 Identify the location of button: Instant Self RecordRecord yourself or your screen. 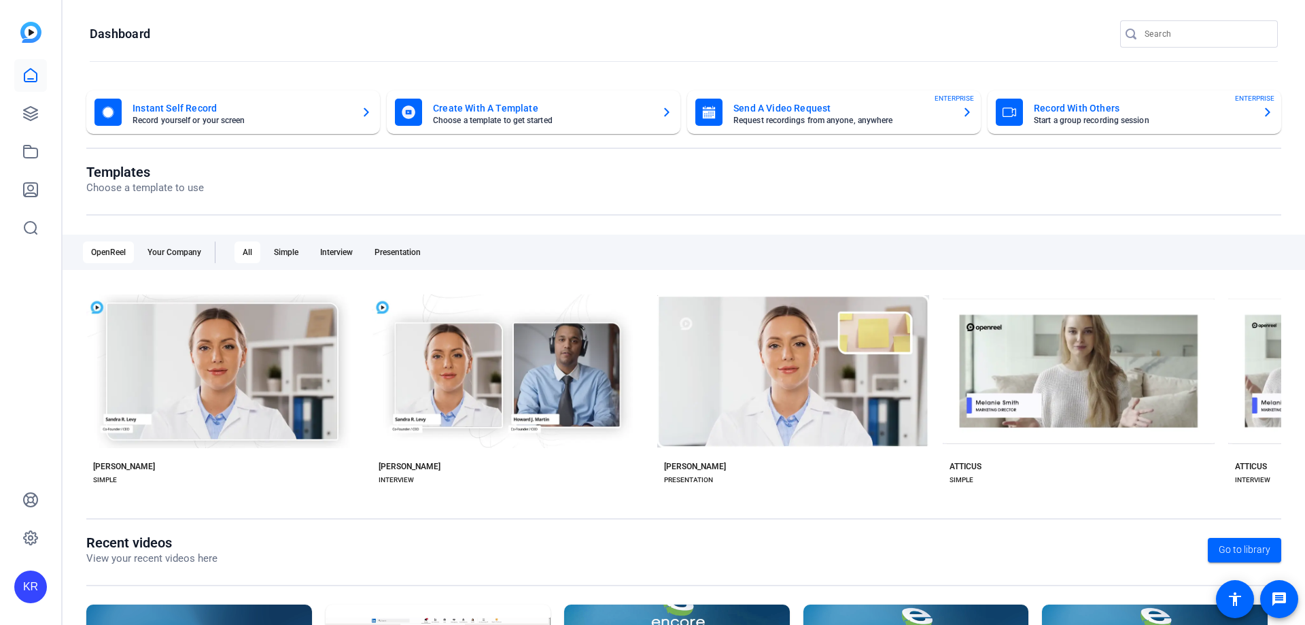
(233, 112).